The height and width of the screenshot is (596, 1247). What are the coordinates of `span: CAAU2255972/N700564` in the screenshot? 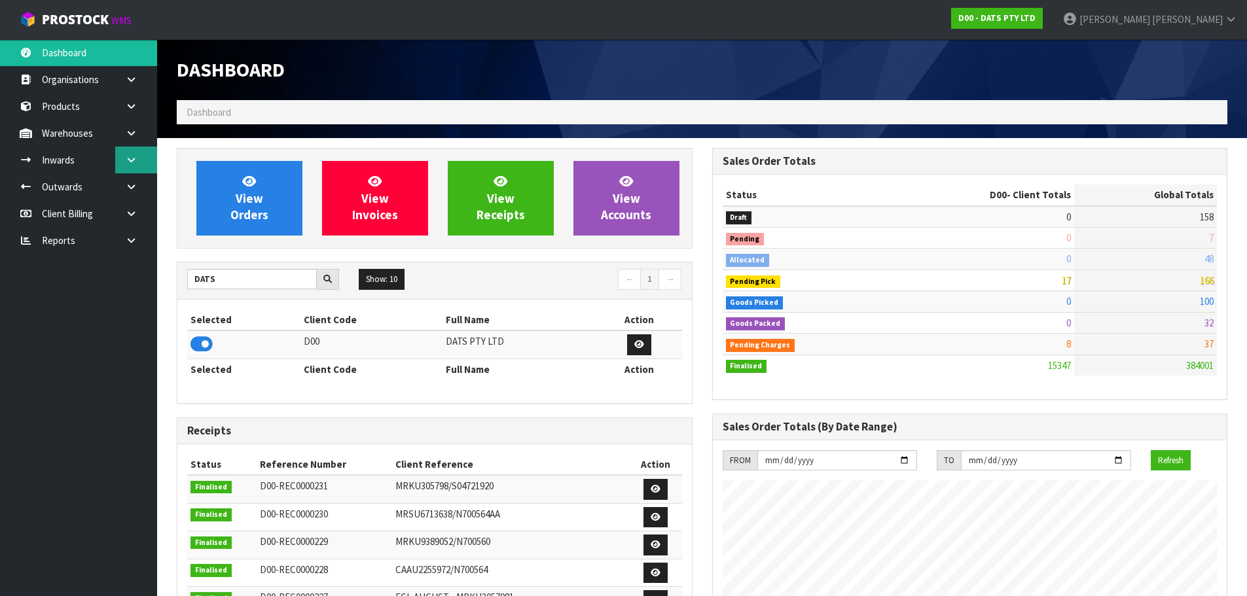 It's located at (441, 570).